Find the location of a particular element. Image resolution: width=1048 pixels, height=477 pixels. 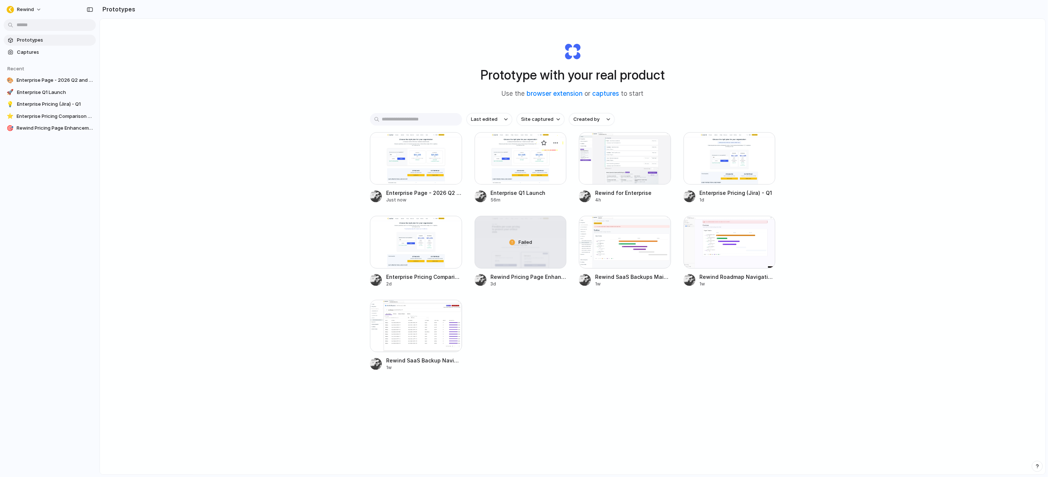

a: Captures is located at coordinates (50, 52).